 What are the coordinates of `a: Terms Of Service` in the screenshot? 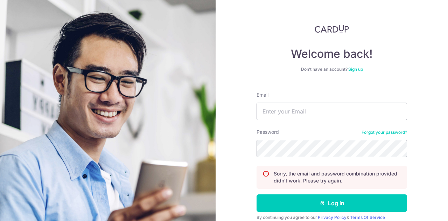 It's located at (368, 217).